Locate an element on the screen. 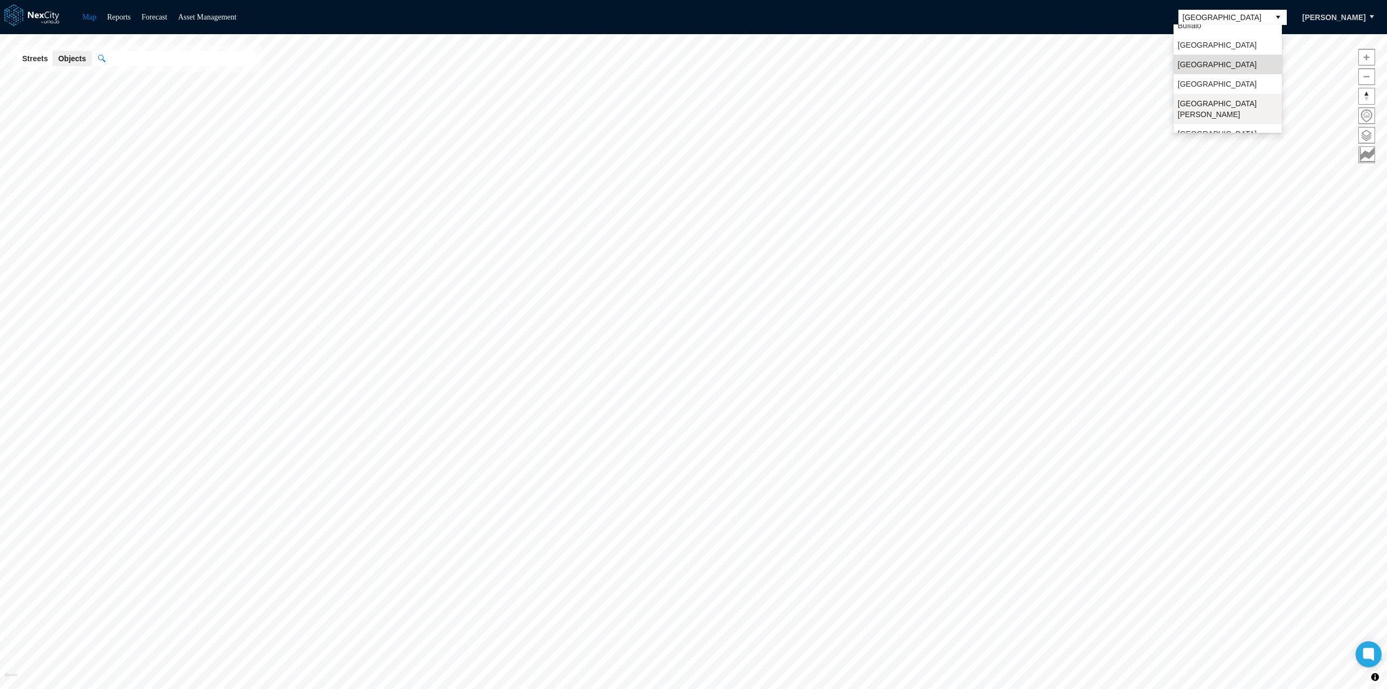 The width and height of the screenshot is (1387, 689). button: Reset bearing to north is located at coordinates (1367, 96).